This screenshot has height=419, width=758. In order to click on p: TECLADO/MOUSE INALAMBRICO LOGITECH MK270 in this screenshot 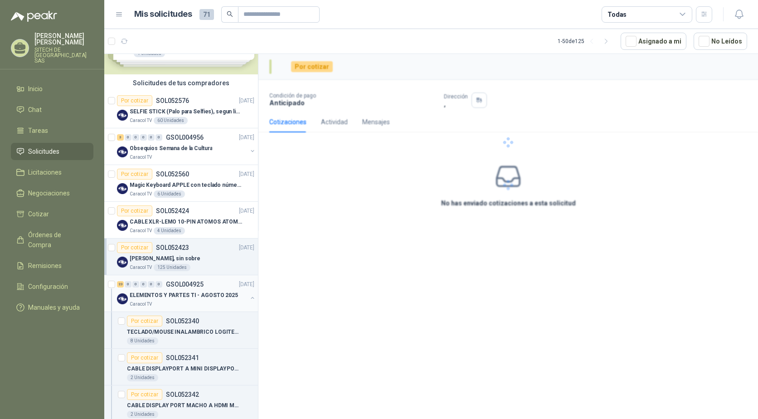, I will do `click(183, 332)`.